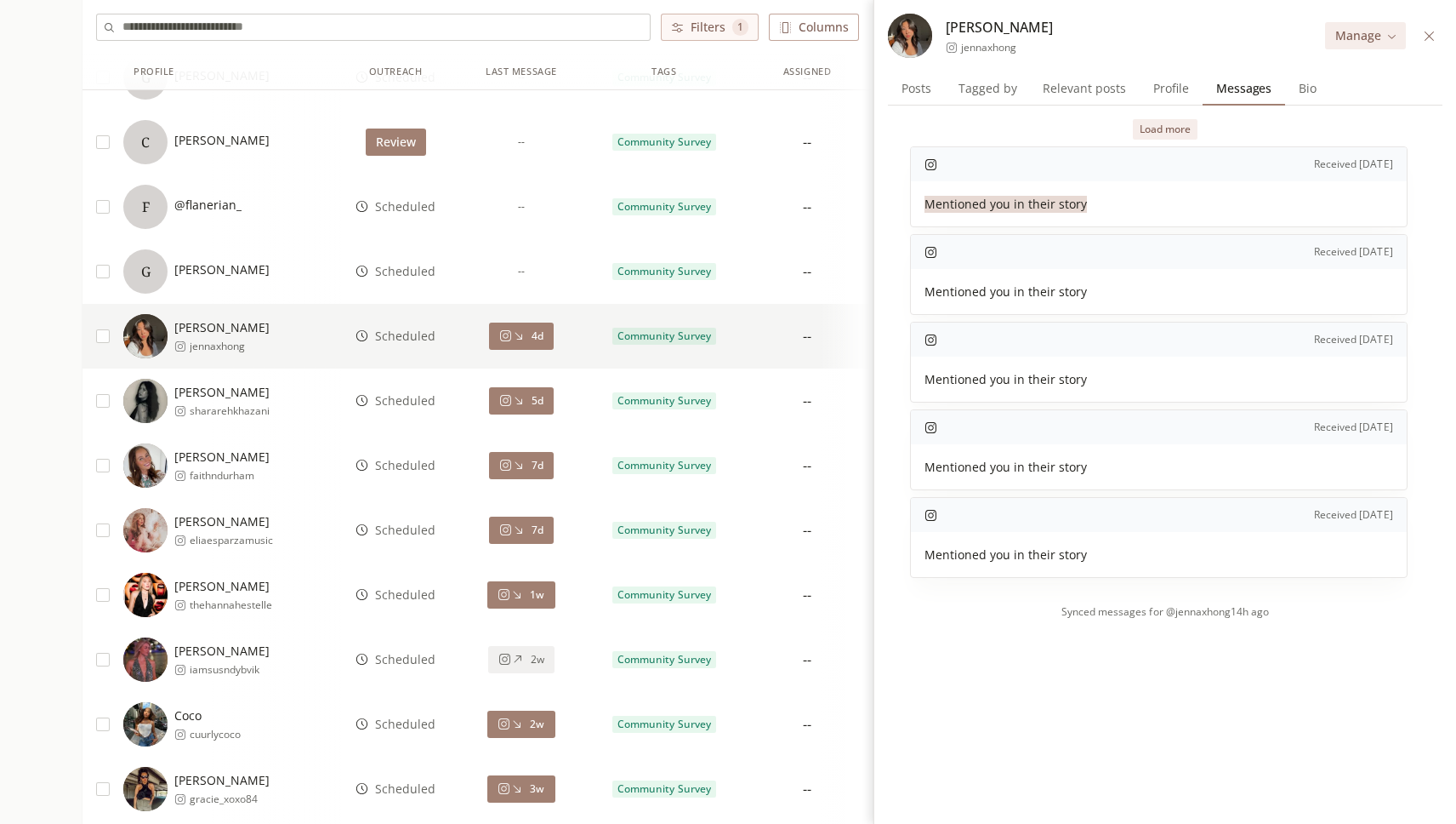 This screenshot has height=824, width=1456. I want to click on div: C, so click(146, 142).